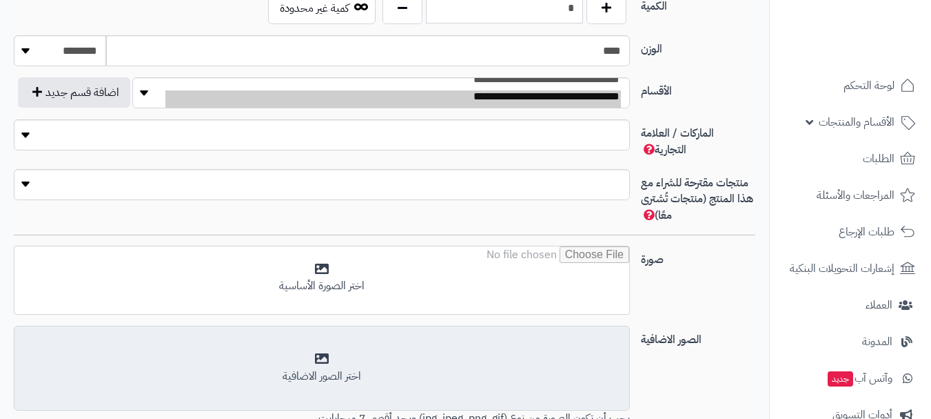 The width and height of the screenshot is (931, 419). What do you see at coordinates (869, 85) in the screenshot?
I see `span: لوحة التحكم` at bounding box center [869, 85].